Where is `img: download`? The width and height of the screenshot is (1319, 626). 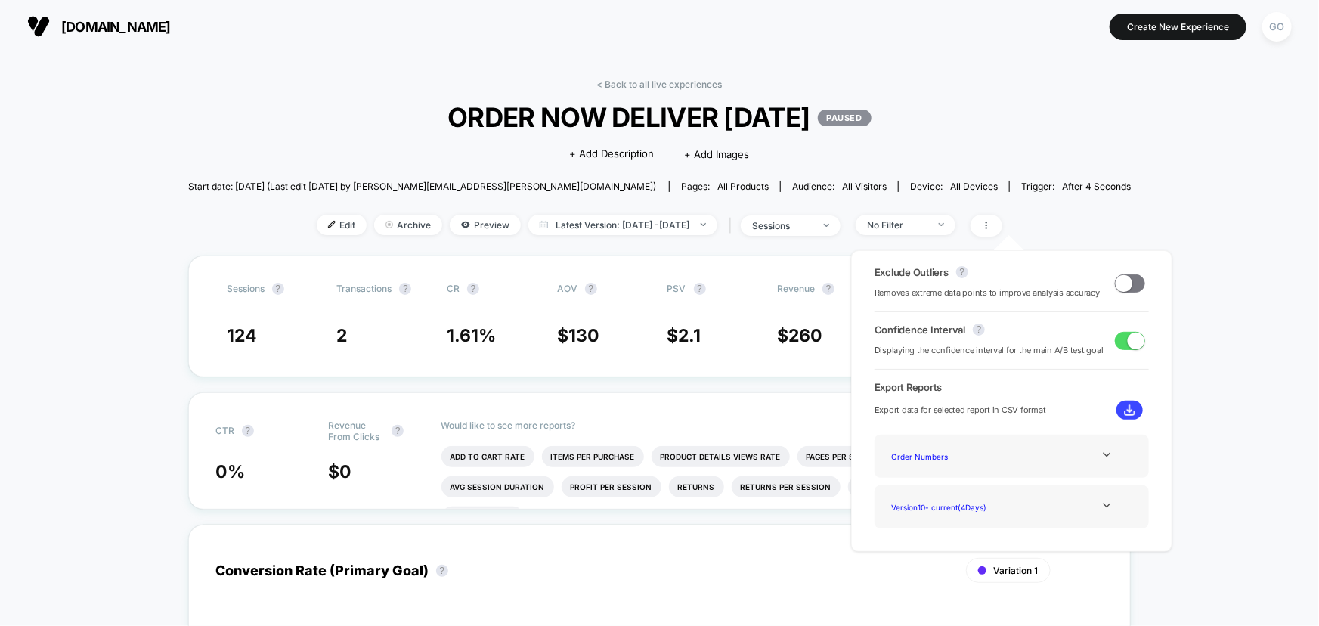
img: download is located at coordinates (1129, 410).